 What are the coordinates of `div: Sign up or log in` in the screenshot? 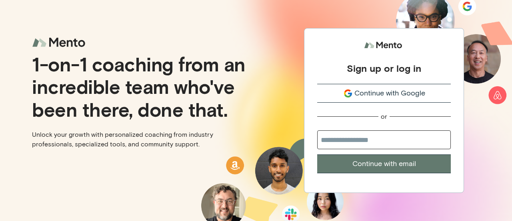 It's located at (384, 68).